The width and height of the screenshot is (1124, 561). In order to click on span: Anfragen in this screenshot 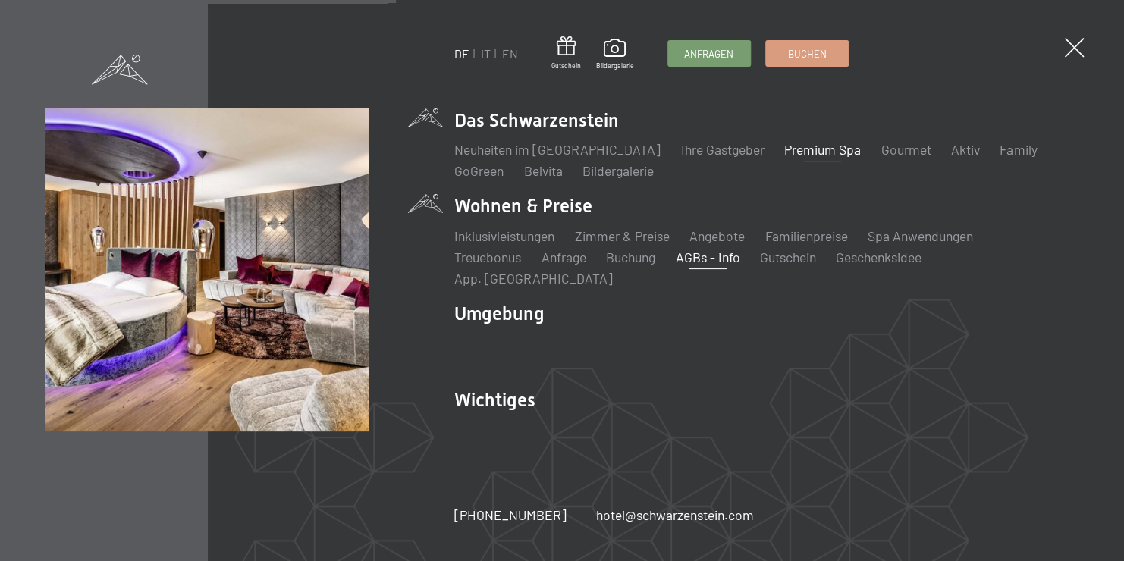, I will do `click(709, 54)`.